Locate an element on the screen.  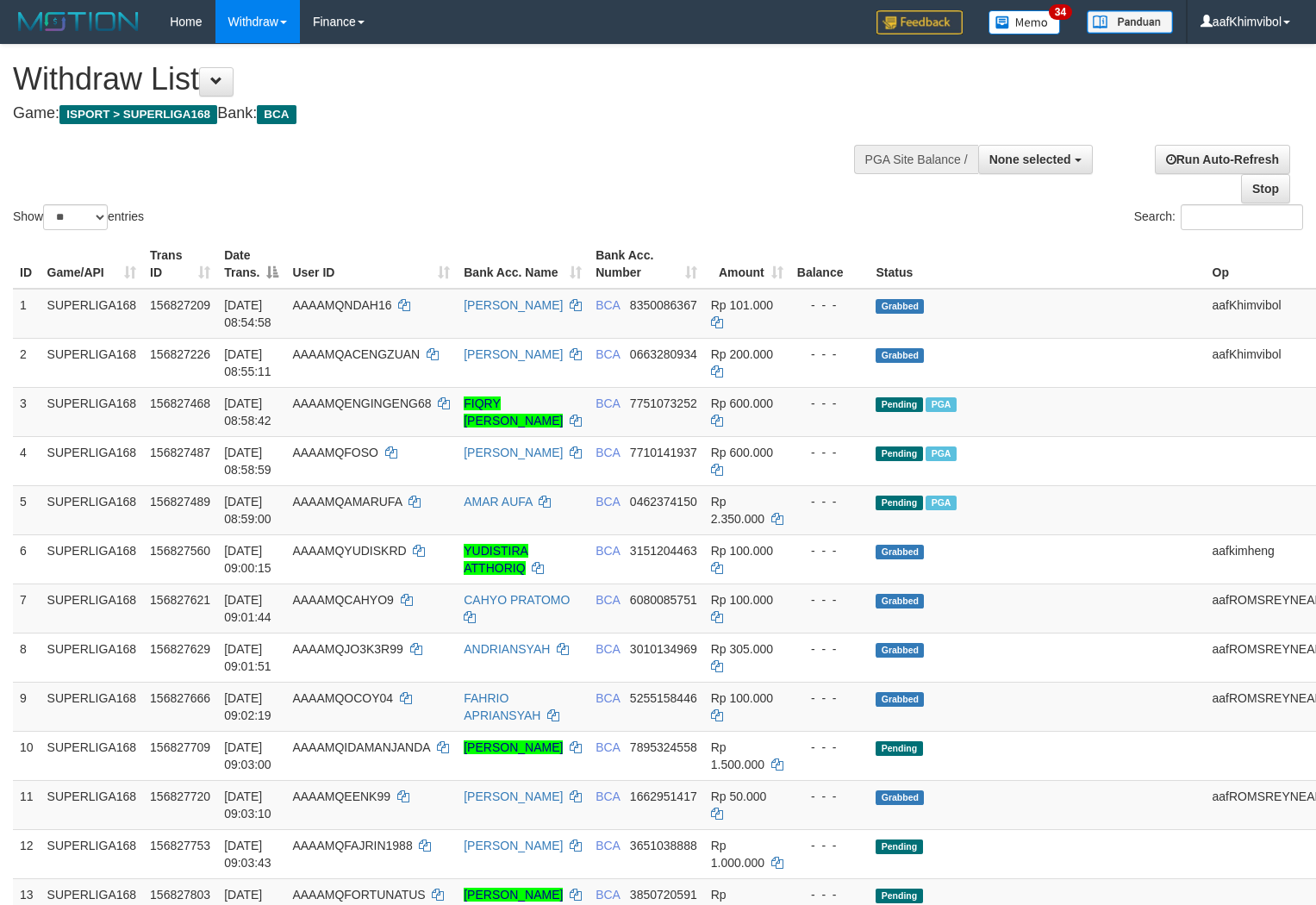
th: Bank Acc. Number: activate to sort column ascending is located at coordinates (646, 264).